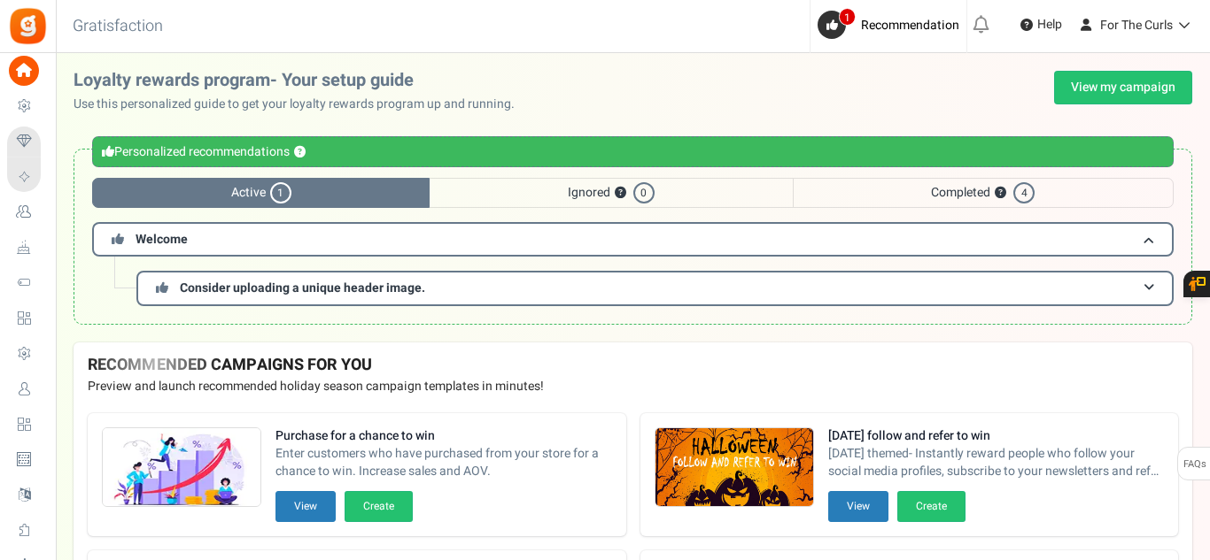  I want to click on span: Enter customers who have purchased from your store for a chance to win. Increase sales and AOV., so click(444, 463).